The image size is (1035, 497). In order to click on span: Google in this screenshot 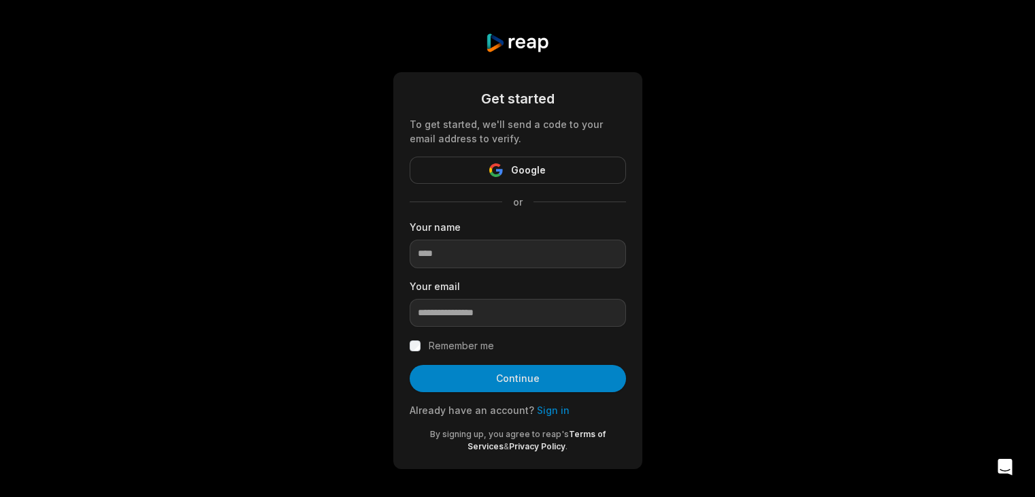, I will do `click(528, 170)`.